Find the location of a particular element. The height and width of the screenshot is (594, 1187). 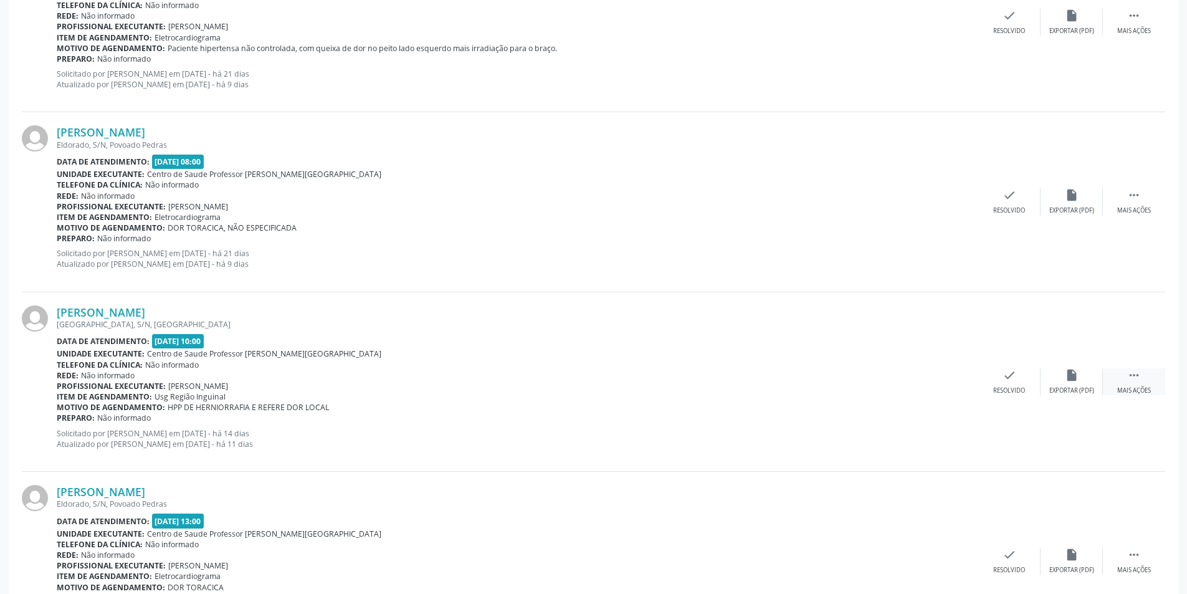

span: HPP DE HERNIORRAFIA E REFERE DOR LOCAL is located at coordinates (248, 407).